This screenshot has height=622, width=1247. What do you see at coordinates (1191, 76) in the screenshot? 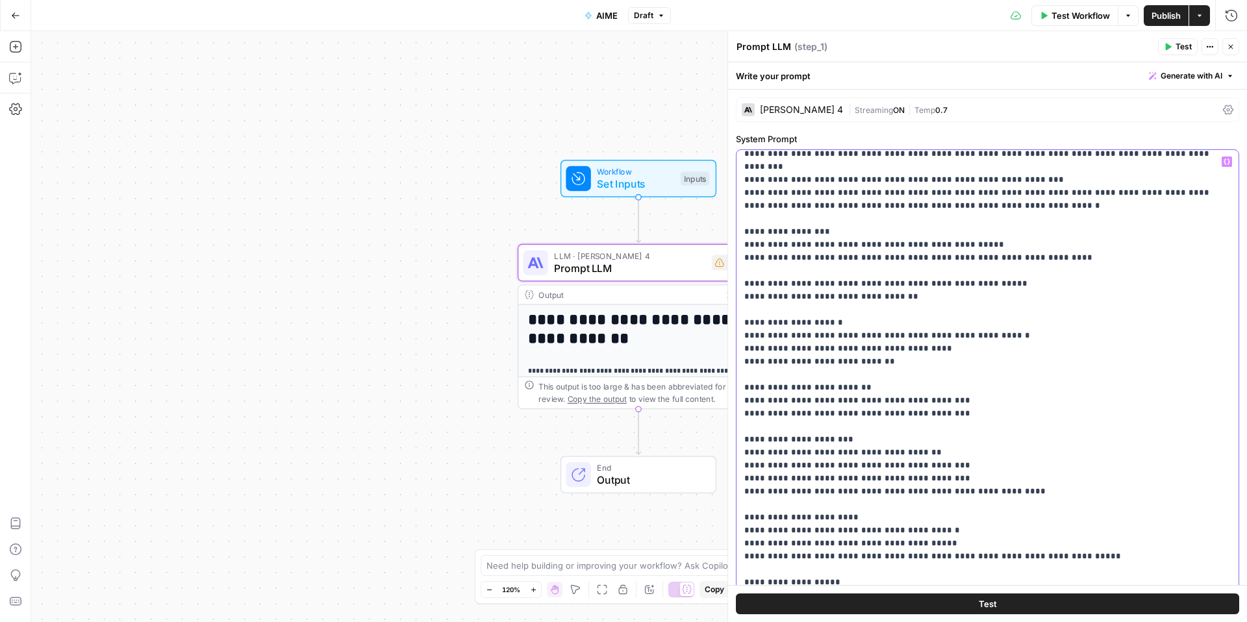
I see `button: Generate with AI` at bounding box center [1191, 76].